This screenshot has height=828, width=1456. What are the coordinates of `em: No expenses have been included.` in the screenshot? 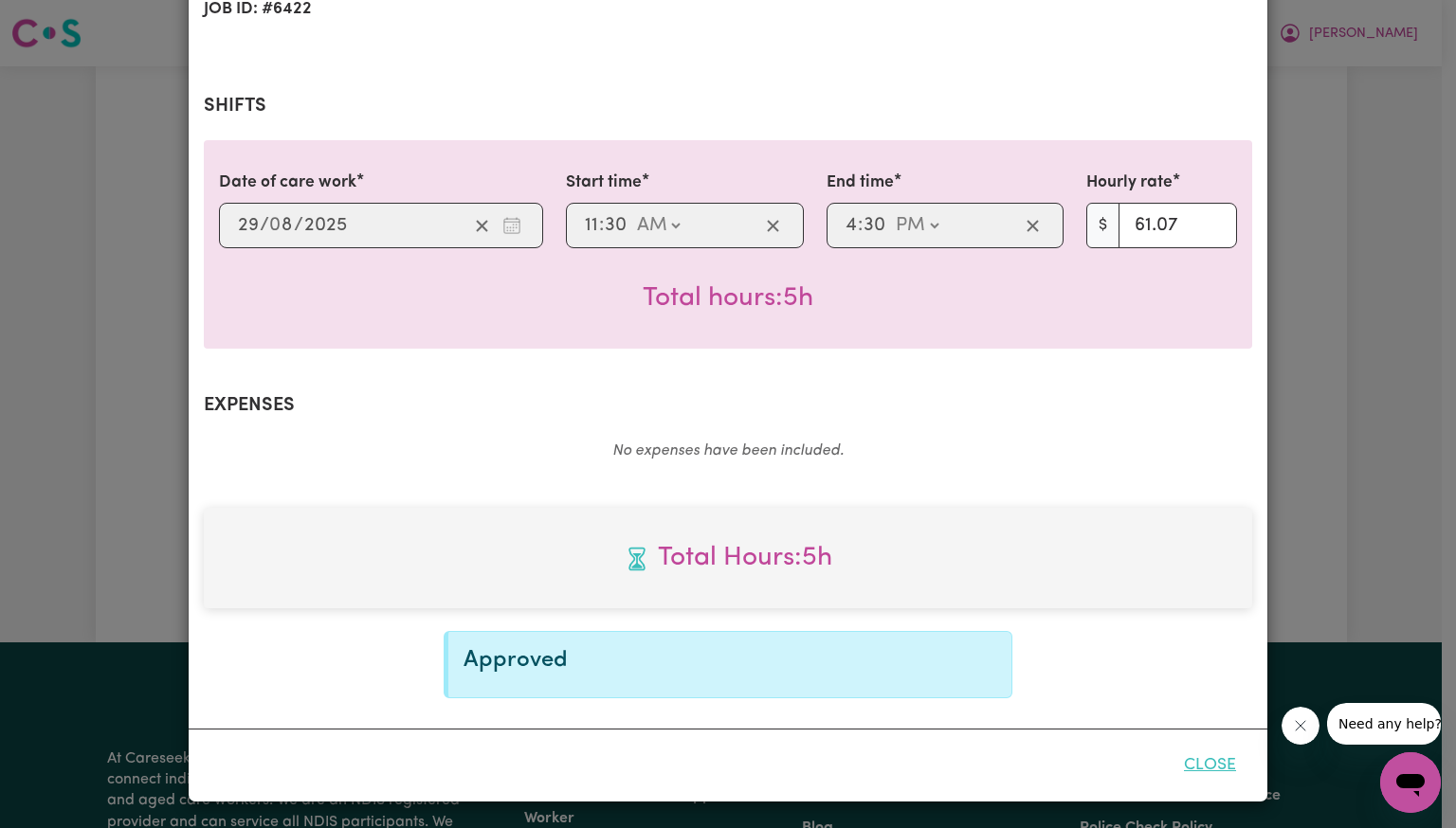 It's located at (728, 451).